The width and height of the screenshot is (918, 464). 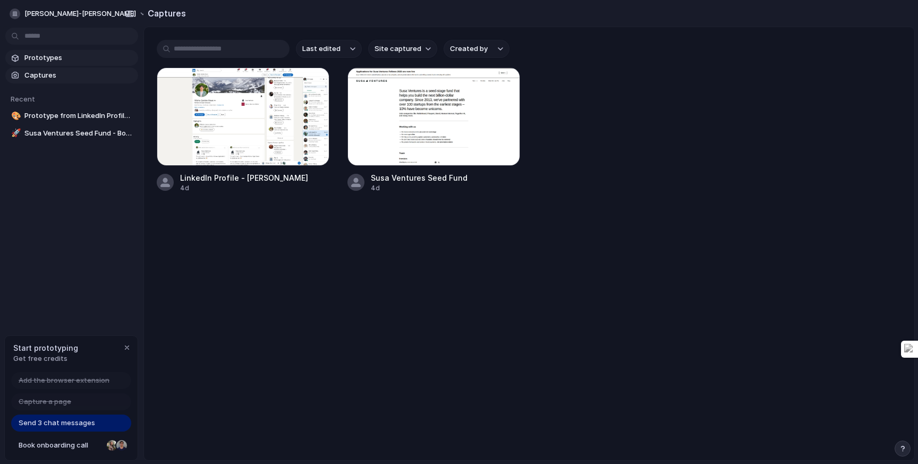 What do you see at coordinates (79, 75) in the screenshot?
I see `span: Captures` at bounding box center [79, 75].